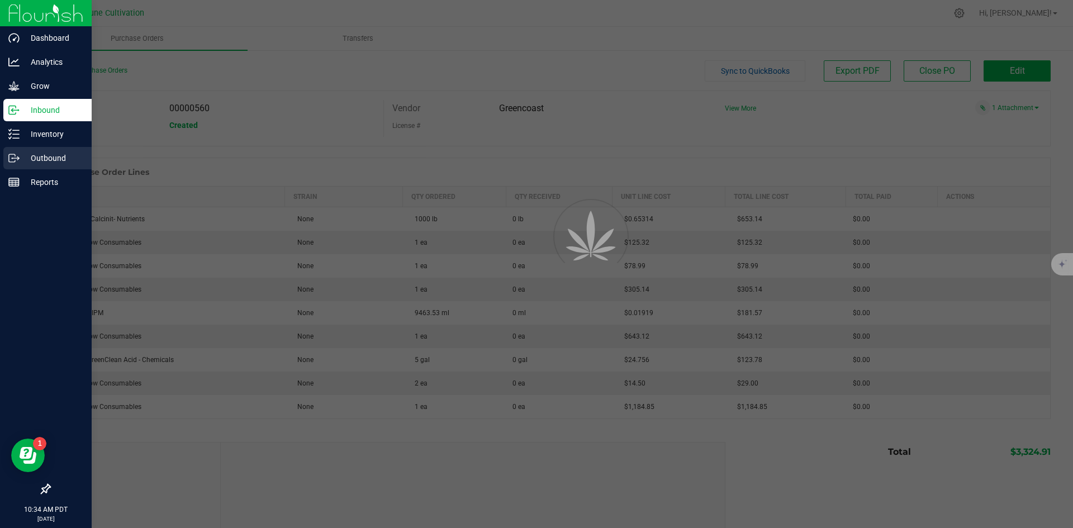 The image size is (1073, 528). Describe the element at coordinates (14, 110) in the screenshot. I see `inline-svg: Inbound` at that location.